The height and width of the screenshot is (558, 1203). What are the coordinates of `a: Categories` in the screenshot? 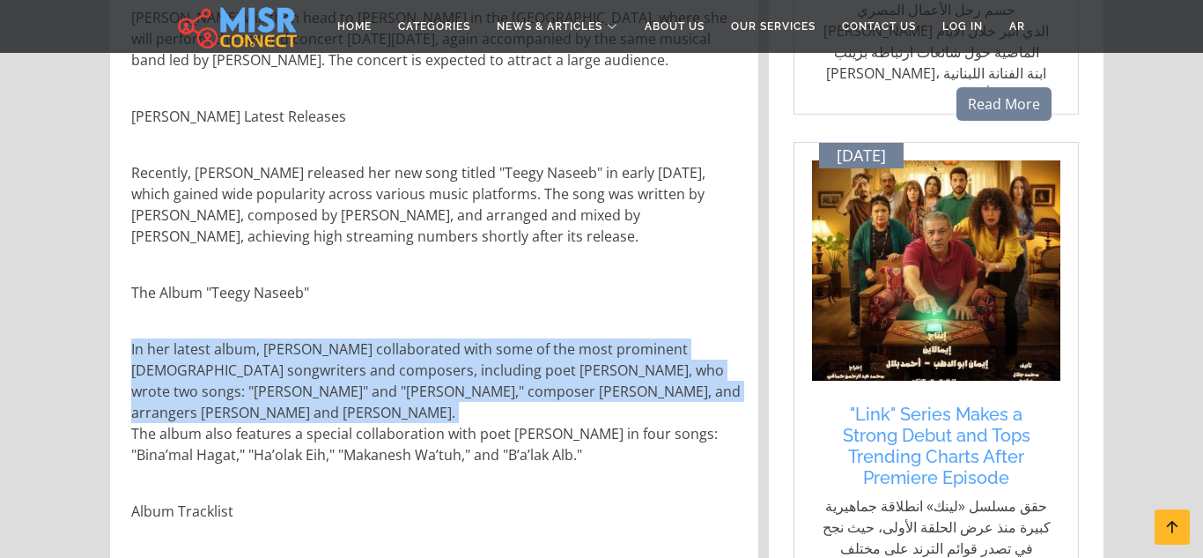 It's located at (434, 26).